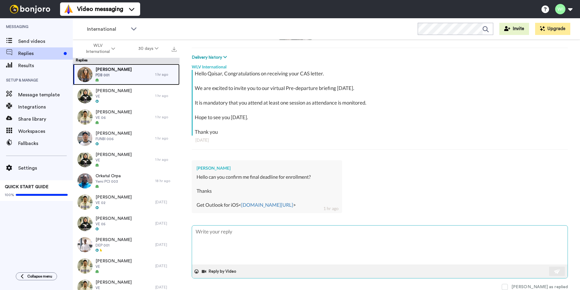 This screenshot has width=580, height=290. What do you see at coordinates (553, 29) in the screenshot?
I see `button: Upgrade` at bounding box center [553, 29].